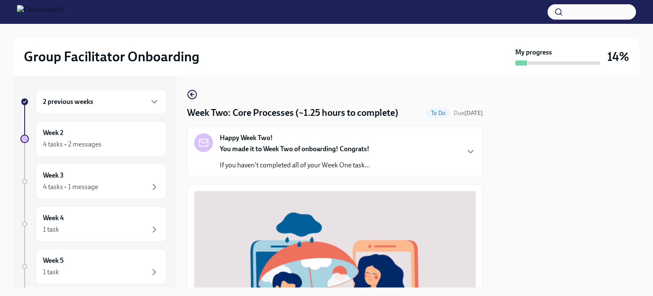 This screenshot has height=296, width=653. Describe the element at coordinates (295, 165) in the screenshot. I see `p: If you haven't completed all of your Week One task...` at that location.